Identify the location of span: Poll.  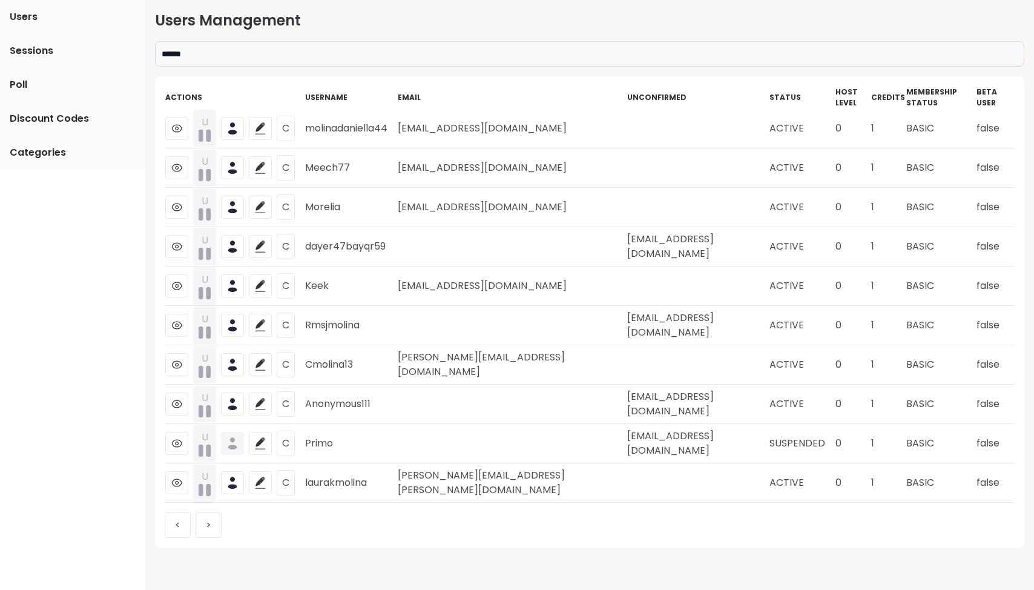
(18, 85).